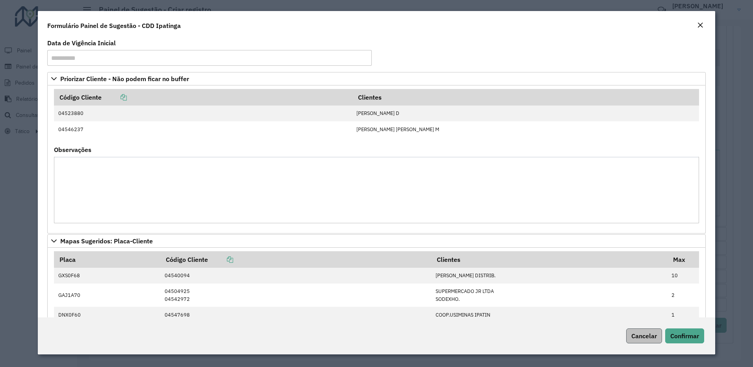  I want to click on label: Data de Vigência Inicial, so click(81, 43).